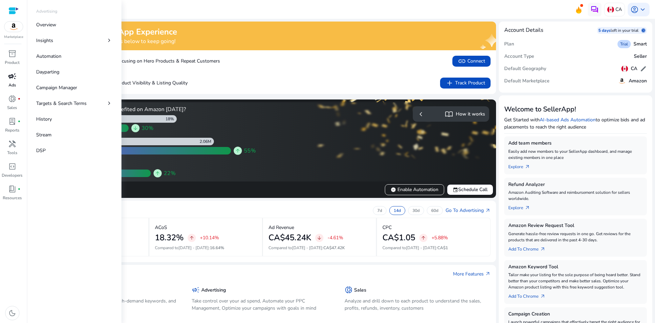 The width and height of the screenshot is (655, 323). What do you see at coordinates (12, 198) in the screenshot?
I see `p: Resources` at bounding box center [12, 198].